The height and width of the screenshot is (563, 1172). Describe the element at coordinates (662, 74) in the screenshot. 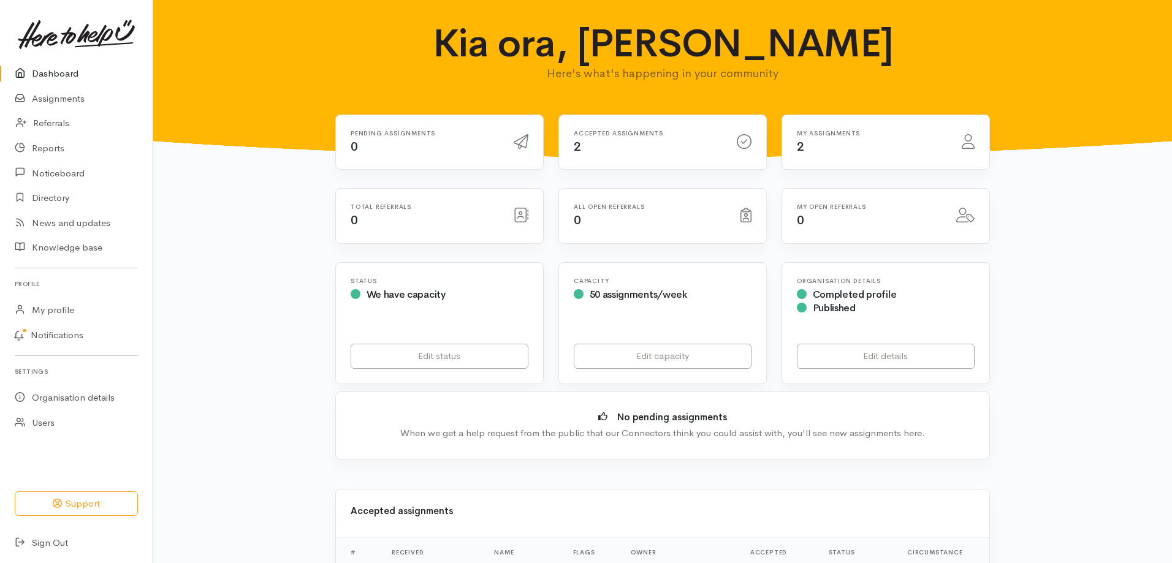

I see `p: Here's what's happening in your community` at that location.